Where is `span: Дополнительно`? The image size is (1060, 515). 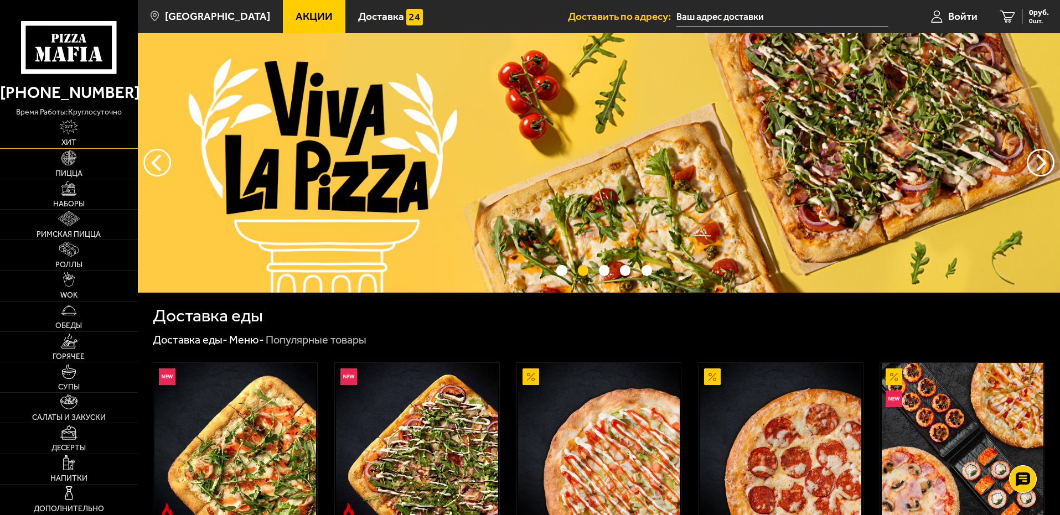 span: Дополнительно is located at coordinates (69, 509).